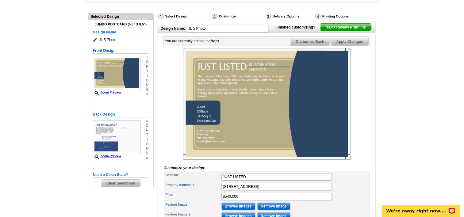 This screenshot has height=217, width=464. What do you see at coordinates (39, 13) in the screenshot?
I see `p: We're away right now. Please check back later!` at bounding box center [39, 13].